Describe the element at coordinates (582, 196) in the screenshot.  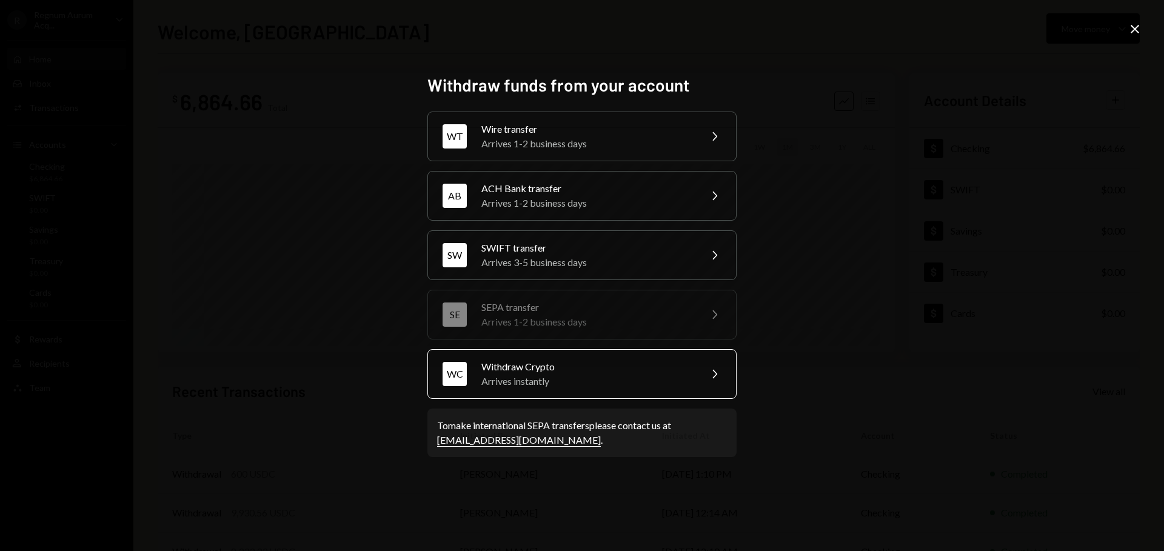
I see `button: ABACH Bank transferArrives 1-2 business days` at that location.